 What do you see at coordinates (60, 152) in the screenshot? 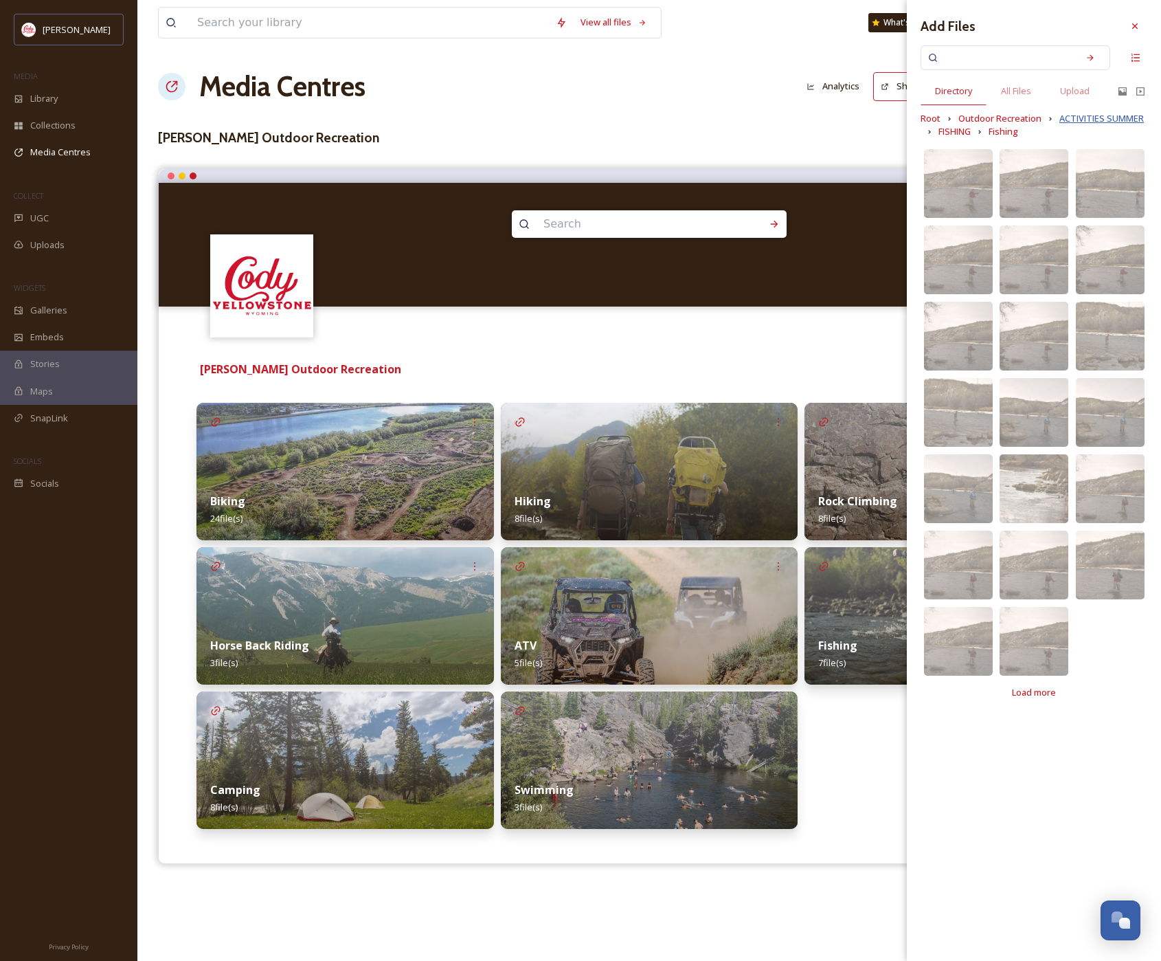
I see `span: Media Centres` at bounding box center [60, 152].